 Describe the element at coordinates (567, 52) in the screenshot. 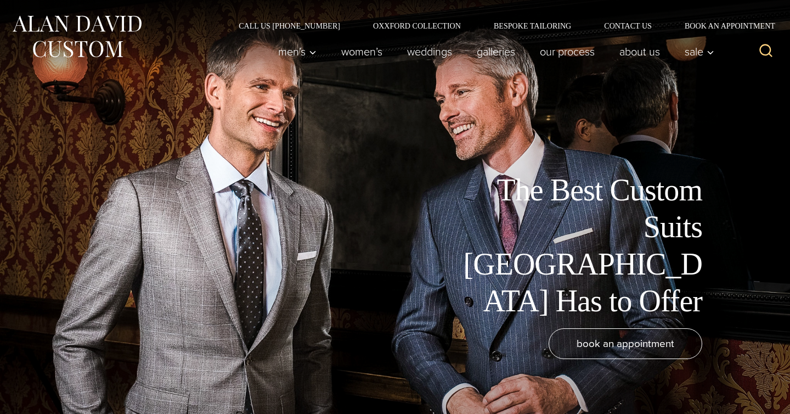

I see `a: Our Process` at that location.